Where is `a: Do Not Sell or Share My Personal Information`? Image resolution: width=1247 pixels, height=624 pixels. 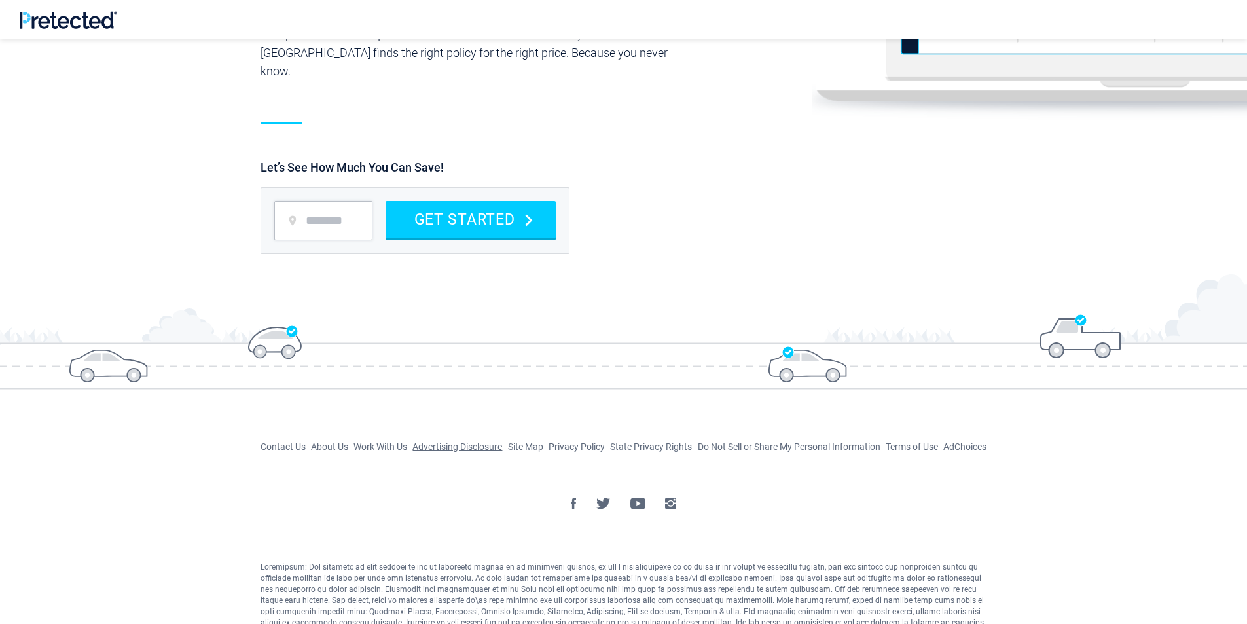 a: Do Not Sell or Share My Personal Information is located at coordinates (789, 447).